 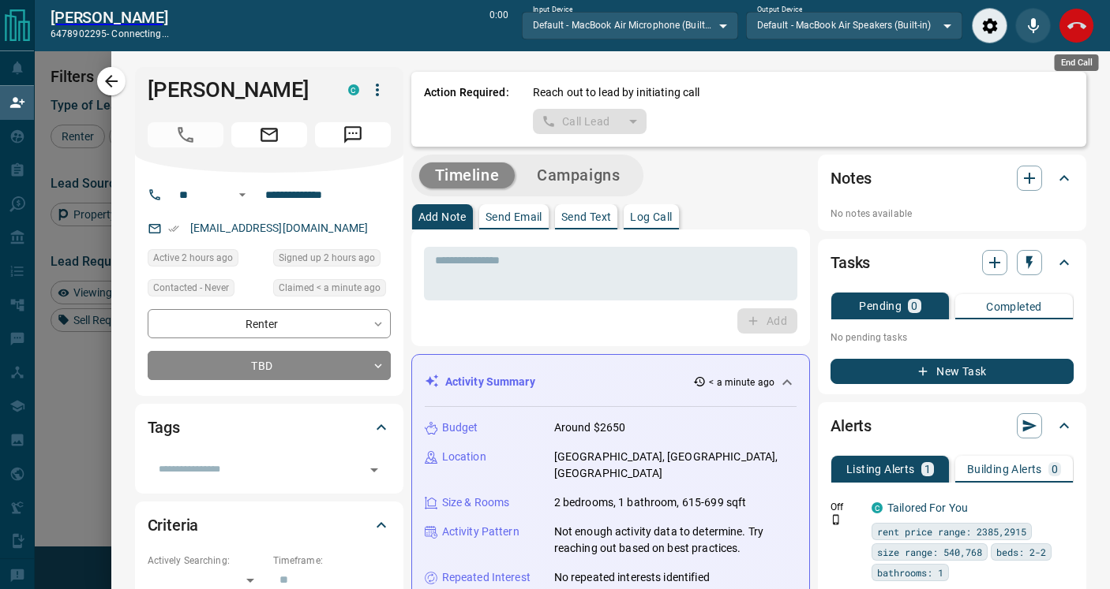 What do you see at coordinates (952, 214) in the screenshot?
I see `p: No notes available` at bounding box center [952, 214].